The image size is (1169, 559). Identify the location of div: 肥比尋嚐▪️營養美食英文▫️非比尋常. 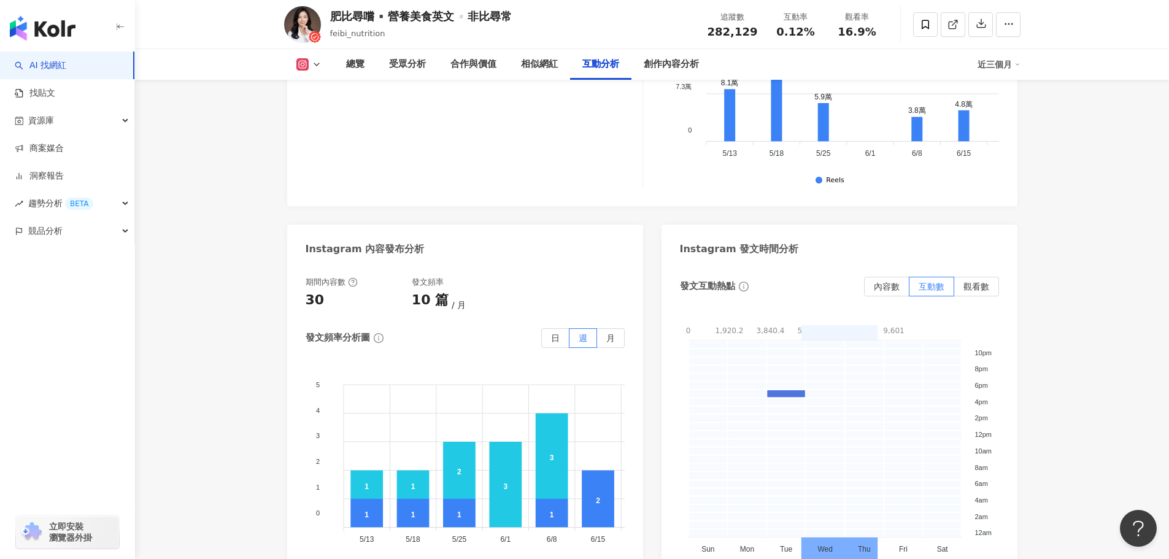
(421, 16).